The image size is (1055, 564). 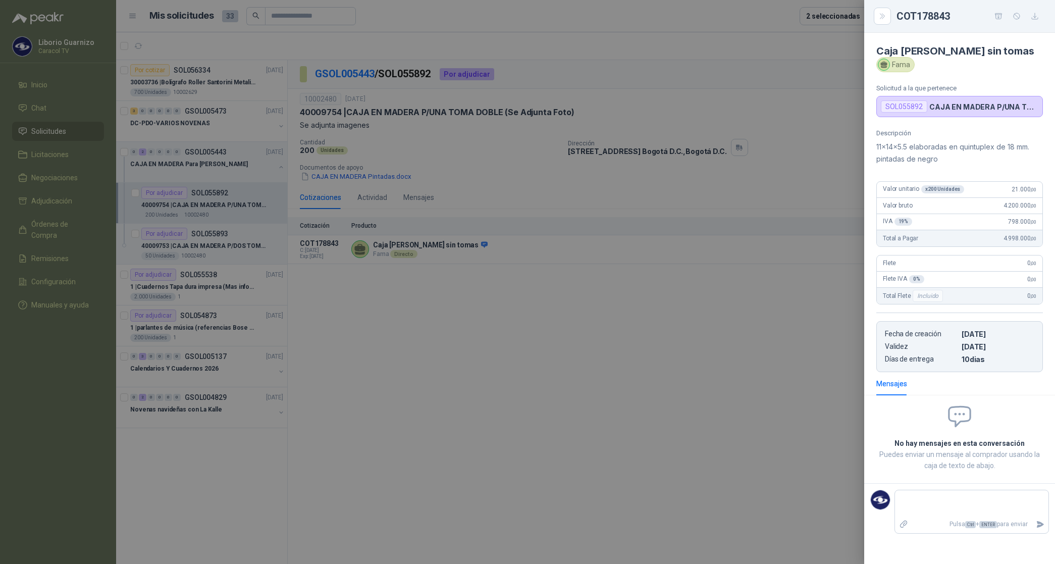 What do you see at coordinates (917, 279) in the screenshot?
I see `div: 0 %` at bounding box center [917, 279].